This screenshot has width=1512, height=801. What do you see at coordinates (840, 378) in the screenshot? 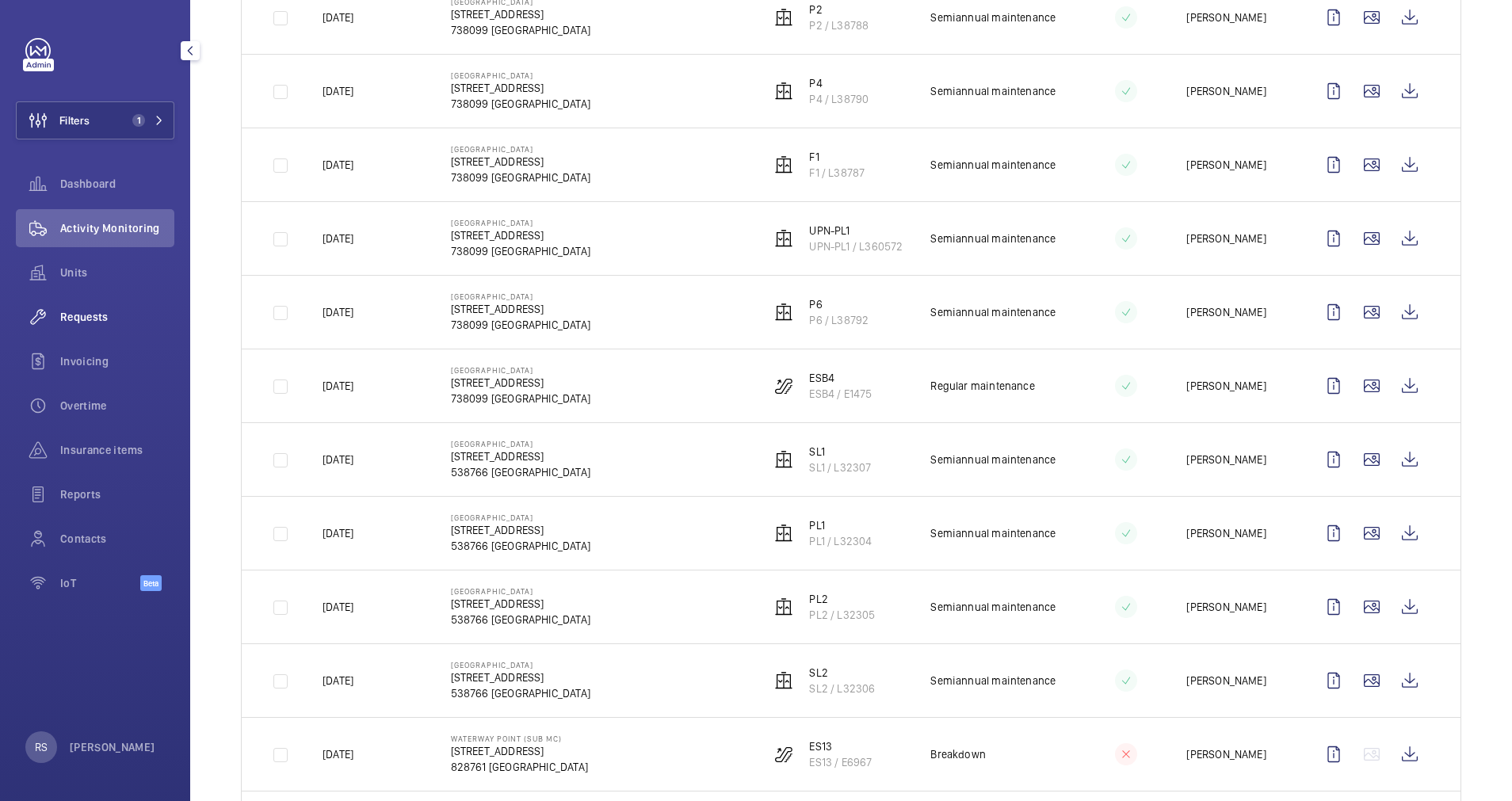
I see `p: ESB4` at bounding box center [840, 378].